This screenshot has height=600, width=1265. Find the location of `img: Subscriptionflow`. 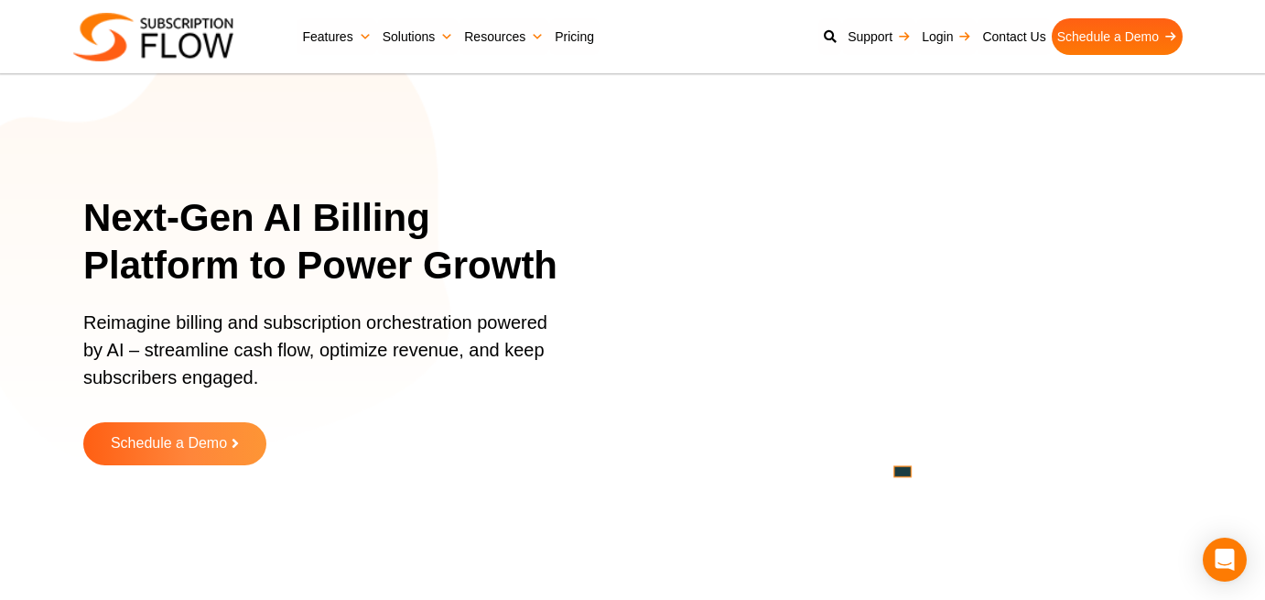

img: Subscriptionflow is located at coordinates (153, 37).